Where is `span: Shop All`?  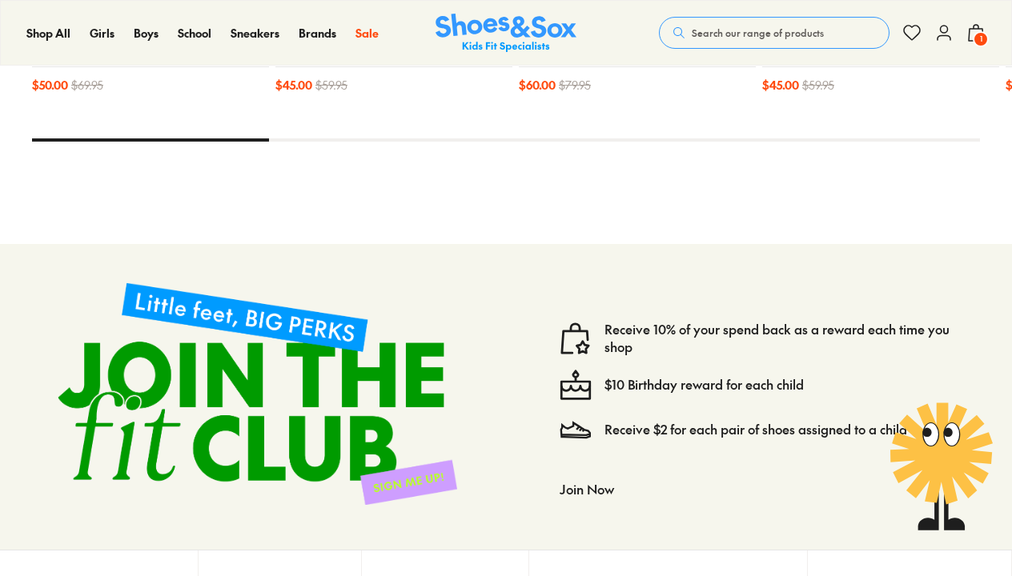 span: Shop All is located at coordinates (48, 33).